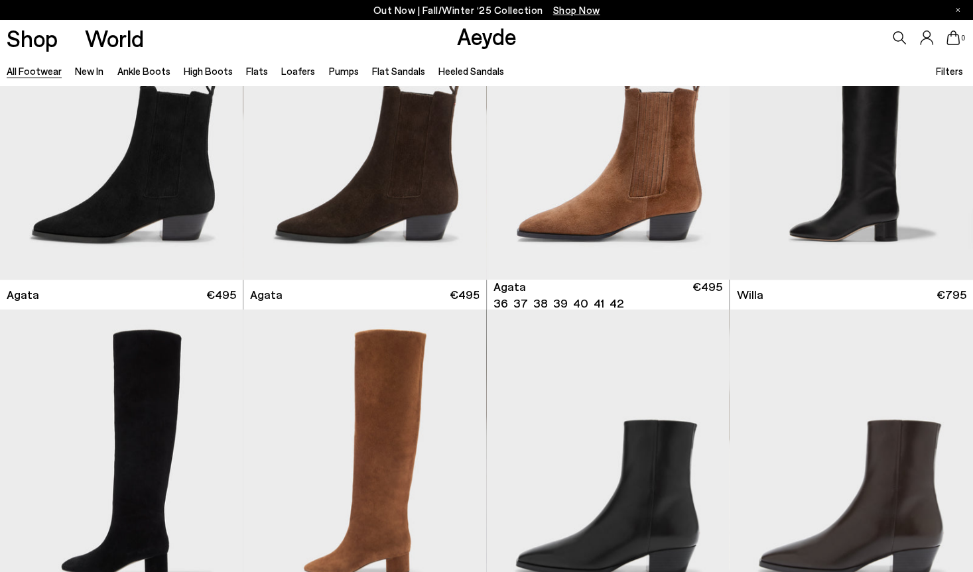  What do you see at coordinates (851, 294) in the screenshot?
I see `a: Willa €795` at bounding box center [851, 294].